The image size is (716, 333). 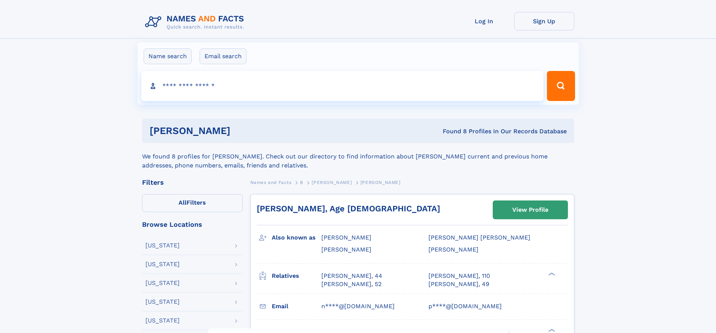 I want to click on label: Filters, so click(x=192, y=203).